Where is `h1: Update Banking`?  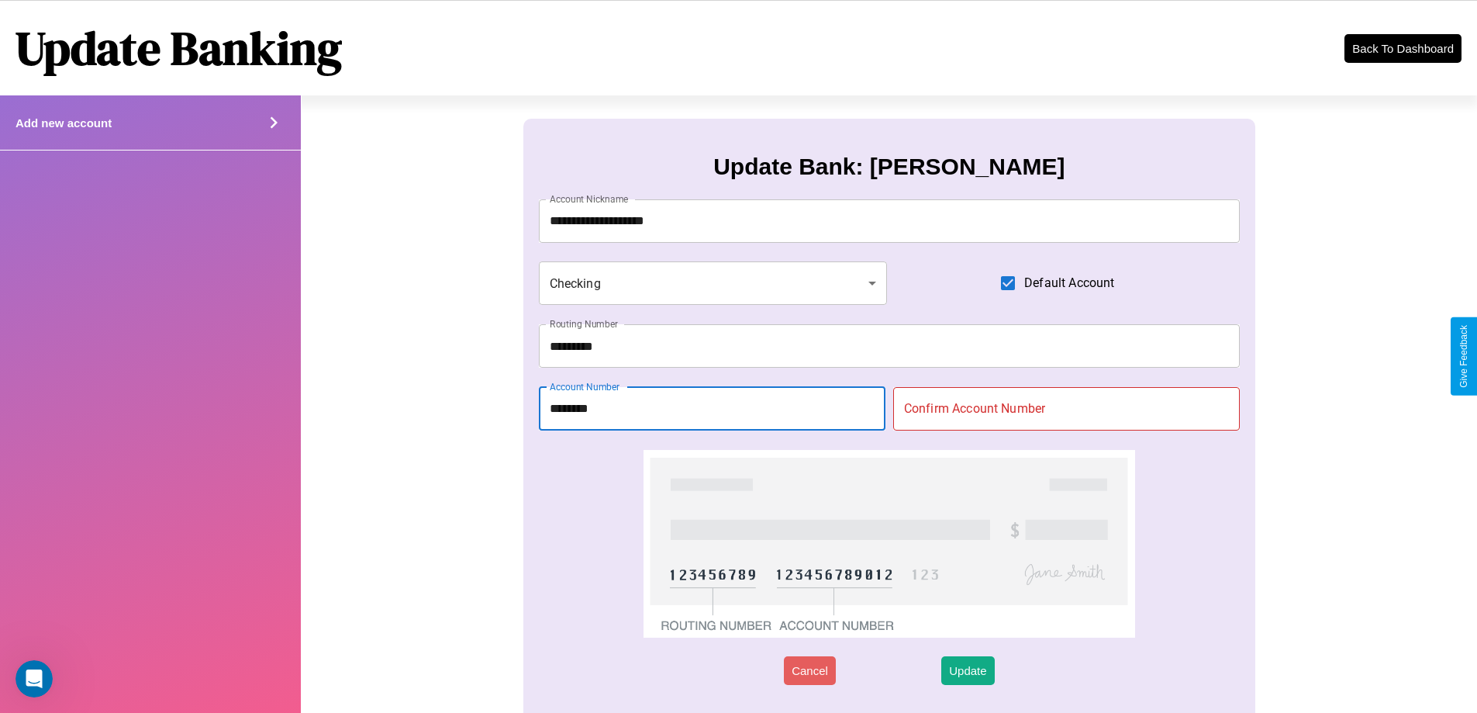 h1: Update Banking is located at coordinates (178, 48).